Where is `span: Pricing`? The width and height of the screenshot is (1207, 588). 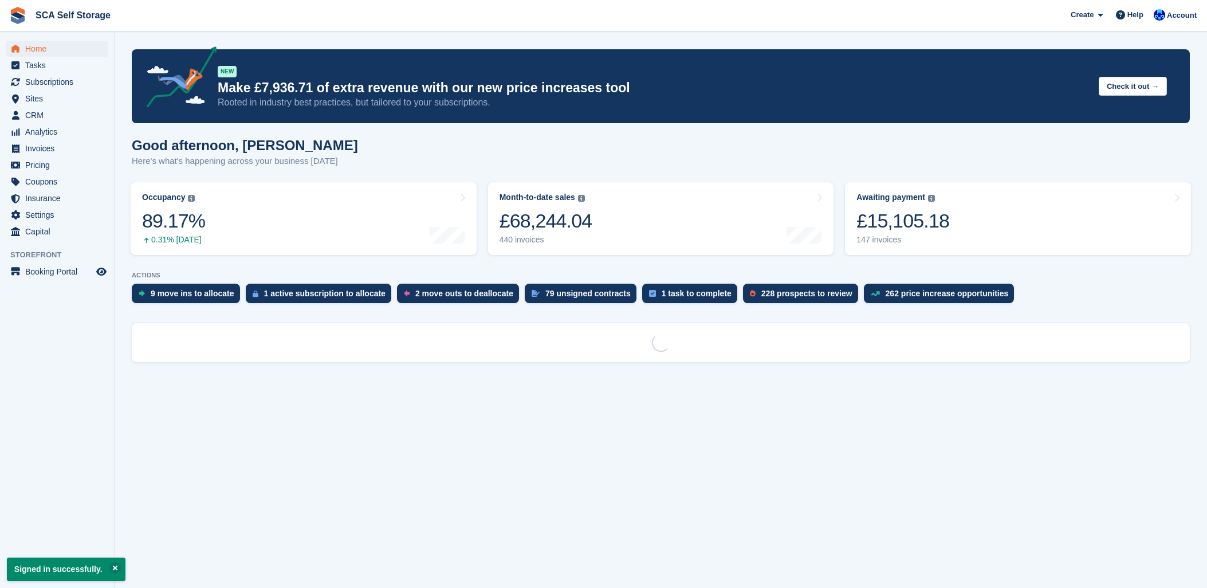 span: Pricing is located at coordinates (60, 165).